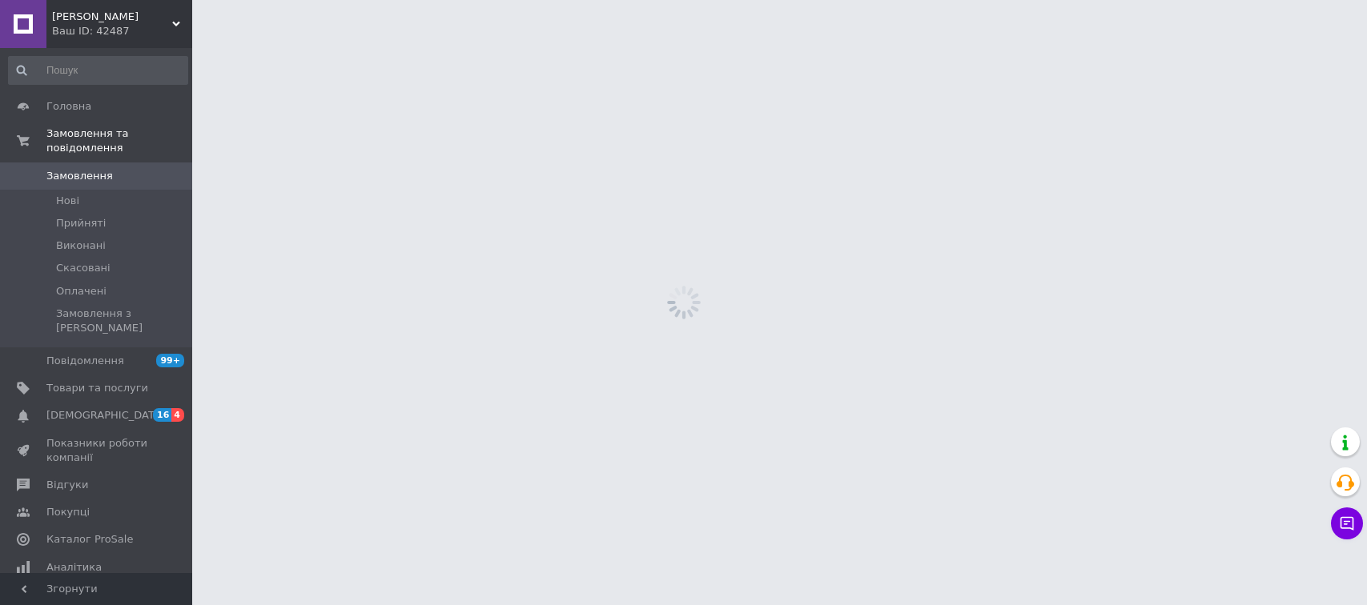  What do you see at coordinates (69, 106) in the screenshot?
I see `span: Головна` at bounding box center [69, 106].